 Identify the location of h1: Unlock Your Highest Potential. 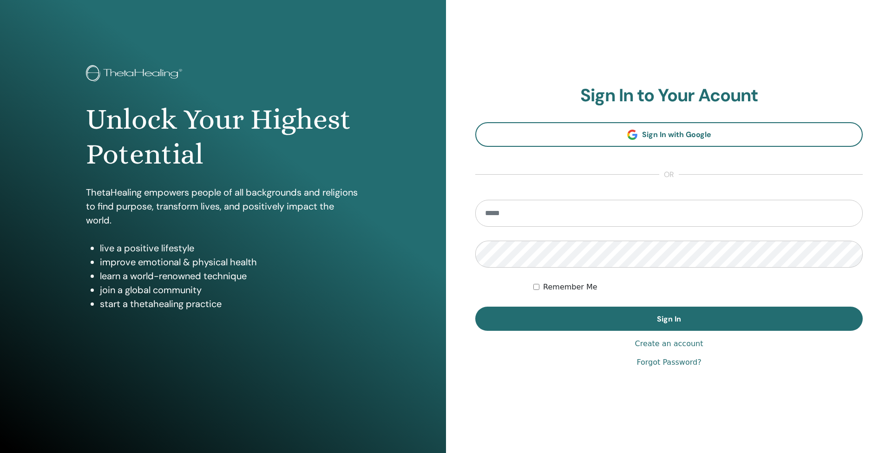
(223, 137).